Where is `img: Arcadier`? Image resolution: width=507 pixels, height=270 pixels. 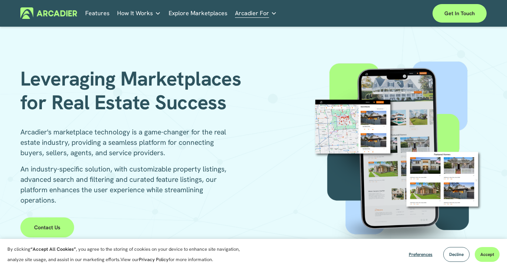 img: Arcadier is located at coordinates (49, 13).